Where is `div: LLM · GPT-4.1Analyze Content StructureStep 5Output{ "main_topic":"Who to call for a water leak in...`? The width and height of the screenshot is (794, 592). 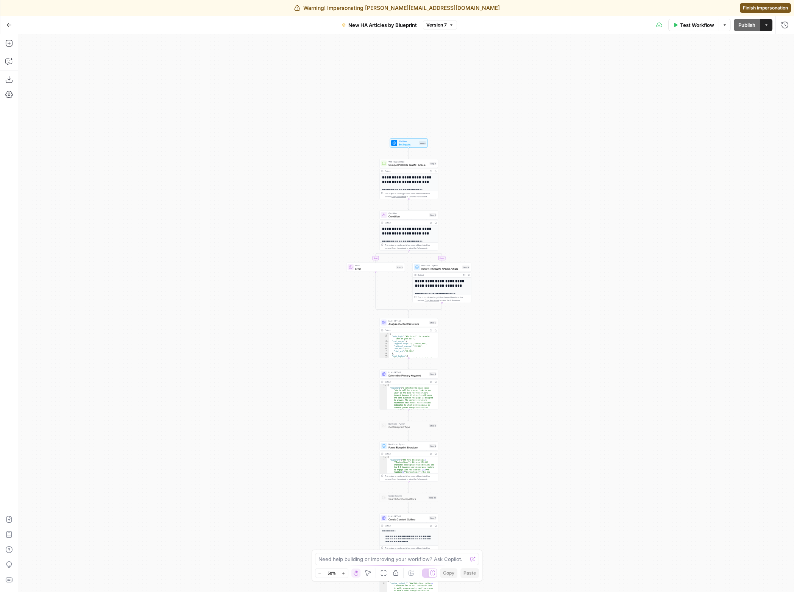
div: LLM · GPT-4.1Analyze Content StructureStep 5Output{ "main_topic":"Who to call for a water leak in... is located at coordinates (408, 338).